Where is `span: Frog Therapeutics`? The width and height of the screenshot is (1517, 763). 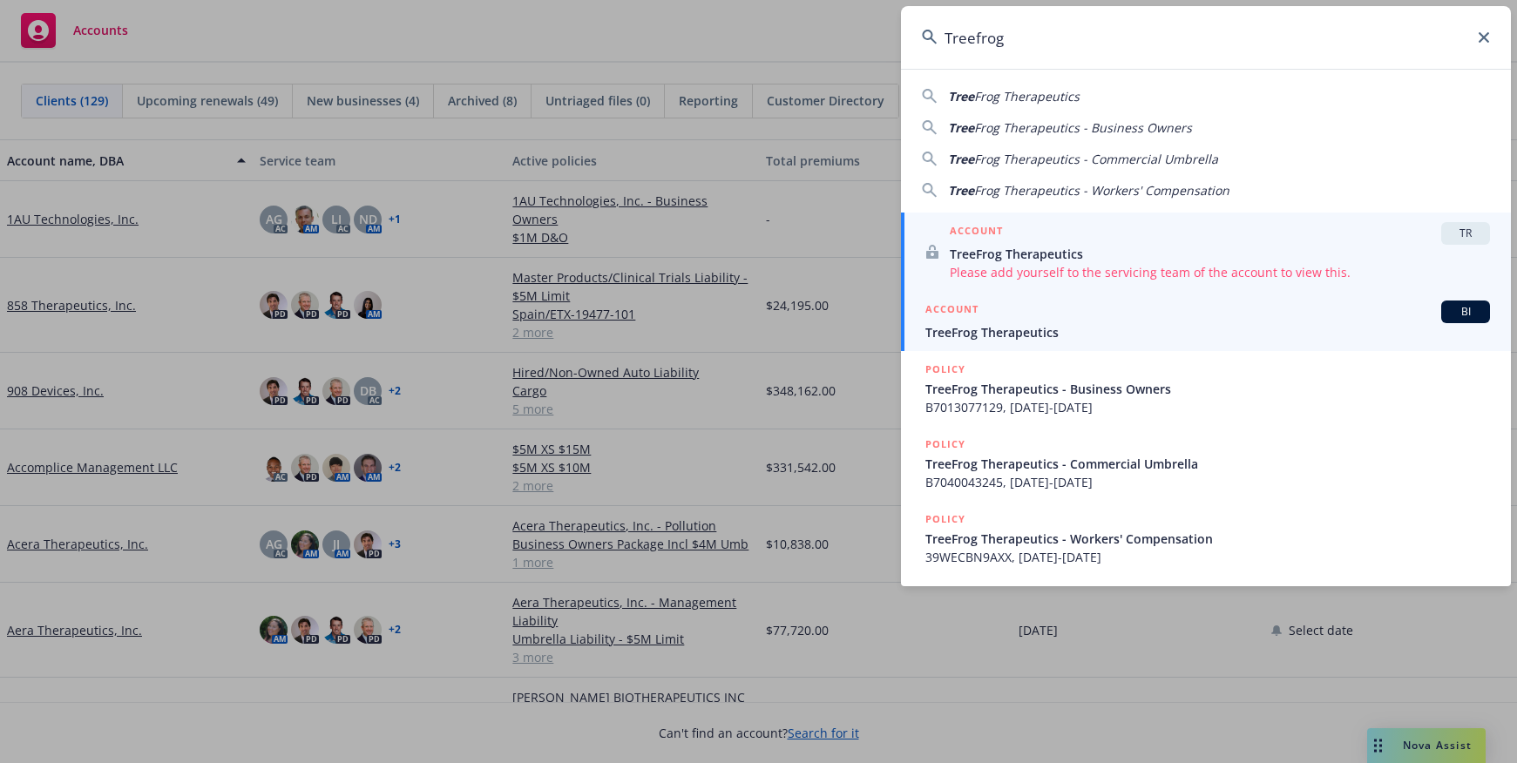 span: Frog Therapeutics is located at coordinates (1026, 96).